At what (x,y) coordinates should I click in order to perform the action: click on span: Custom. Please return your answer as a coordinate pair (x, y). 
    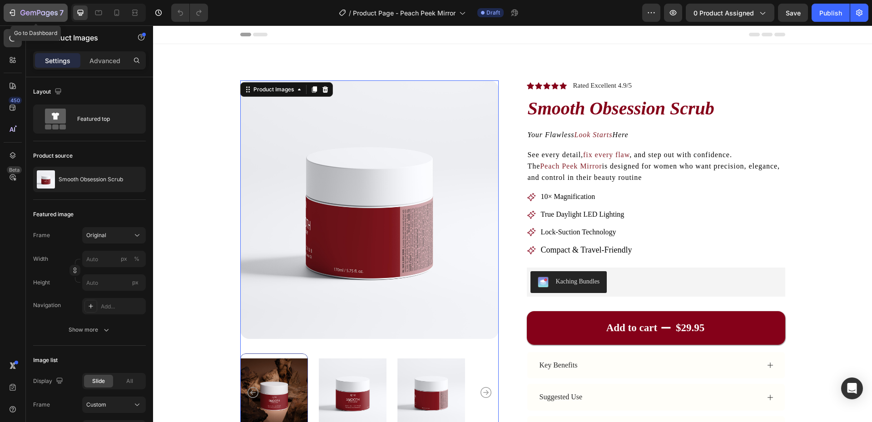
    Looking at the image, I should click on (96, 405).